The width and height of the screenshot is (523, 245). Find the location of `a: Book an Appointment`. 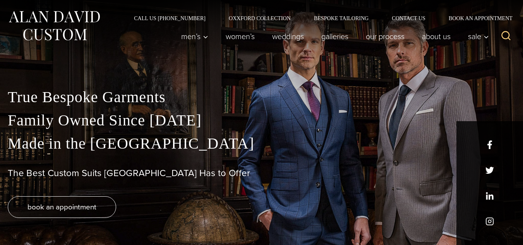

a: Book an Appointment is located at coordinates (476, 18).